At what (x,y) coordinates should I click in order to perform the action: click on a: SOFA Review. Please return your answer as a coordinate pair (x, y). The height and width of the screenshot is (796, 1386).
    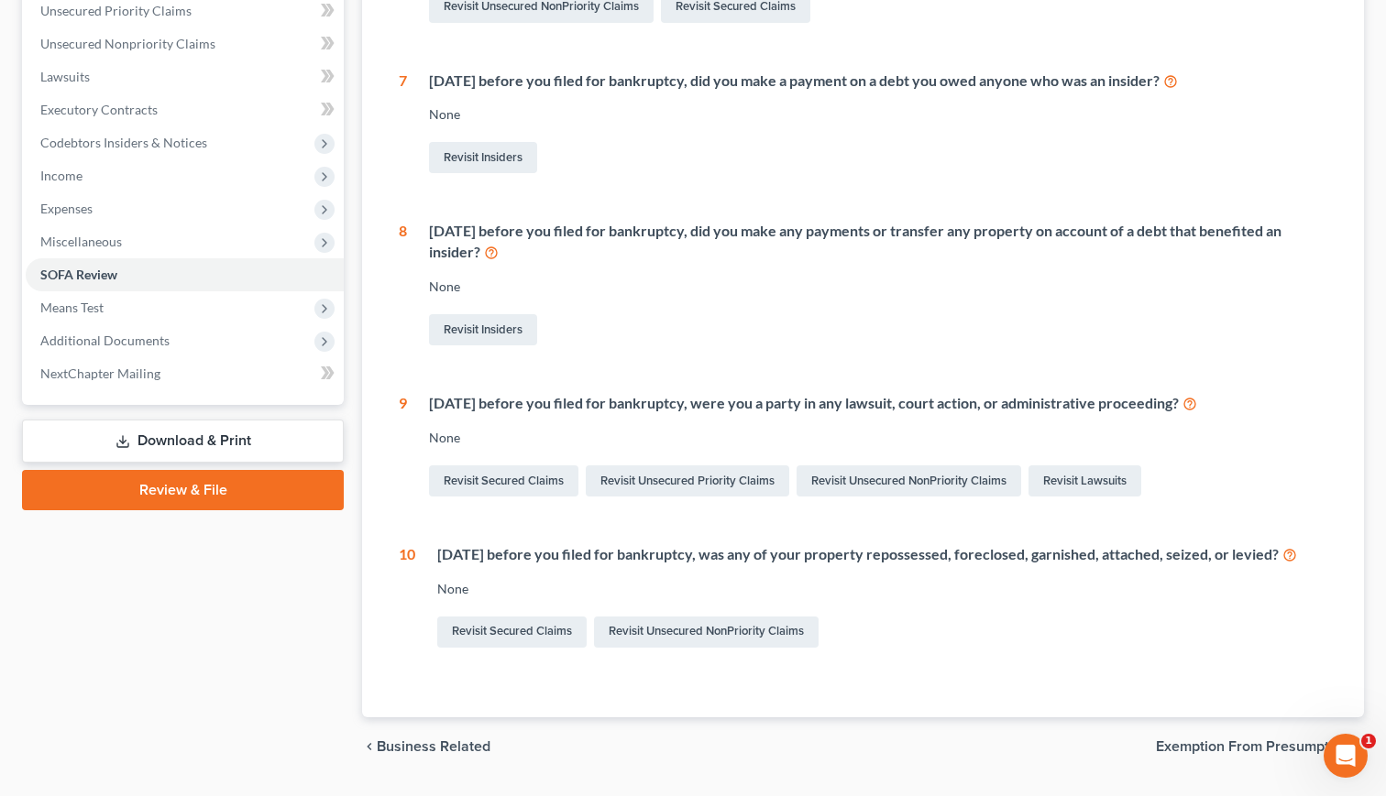
    Looking at the image, I should click on (184, 275).